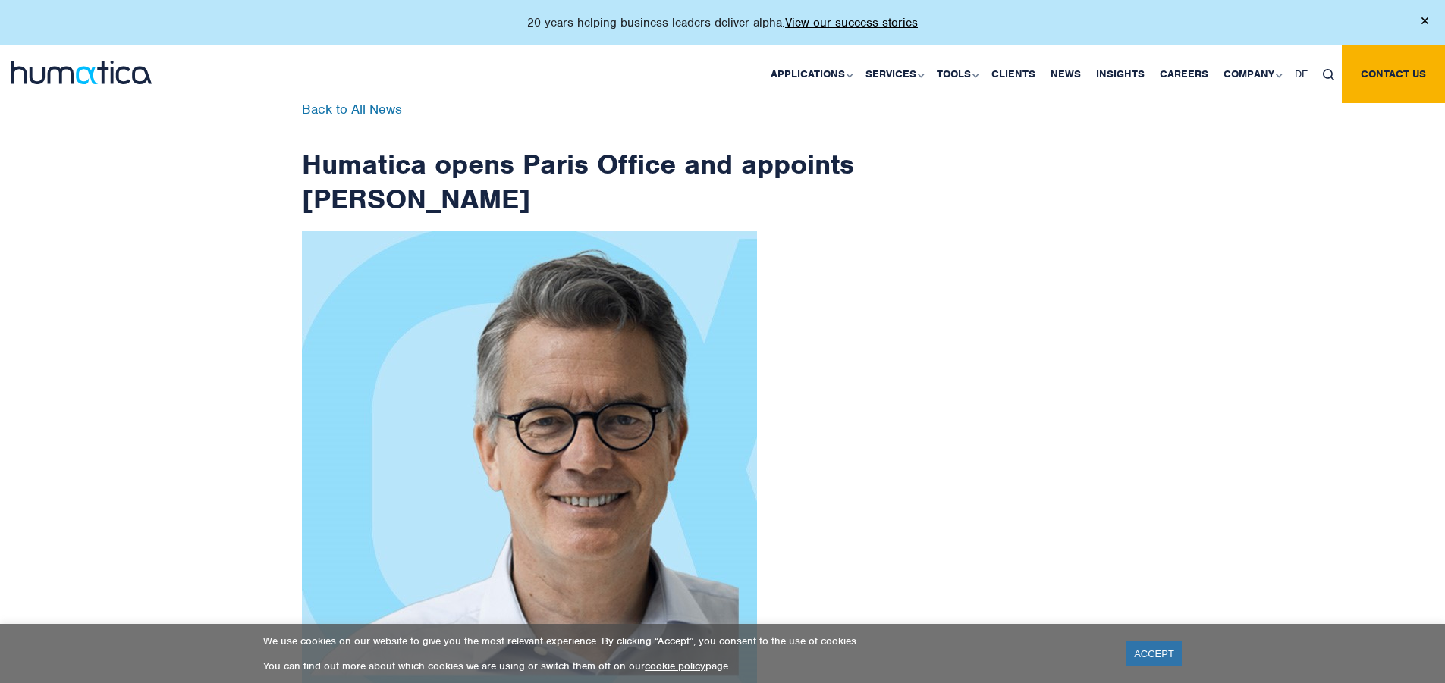 The image size is (1445, 683). What do you see at coordinates (1154, 654) in the screenshot?
I see `a: ACCEPT` at bounding box center [1154, 654].